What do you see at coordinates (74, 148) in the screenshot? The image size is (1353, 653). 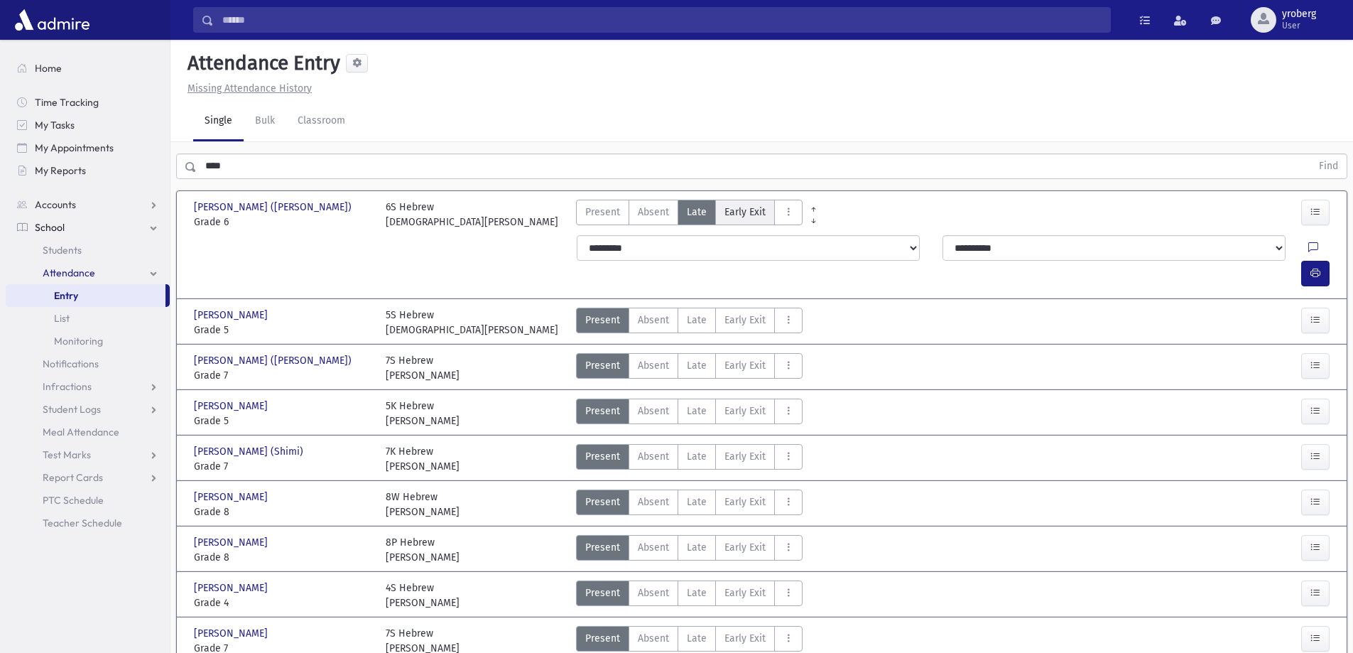 I see `span: My Appointments` at bounding box center [74, 148].